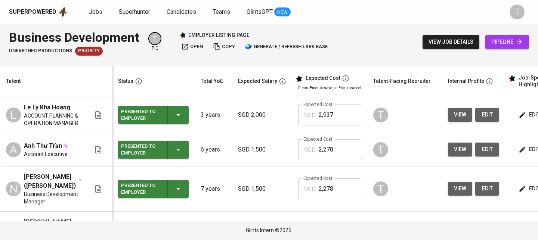 Image resolution: width=538 pixels, height=240 pixels. I want to click on p: 6 years, so click(213, 150).